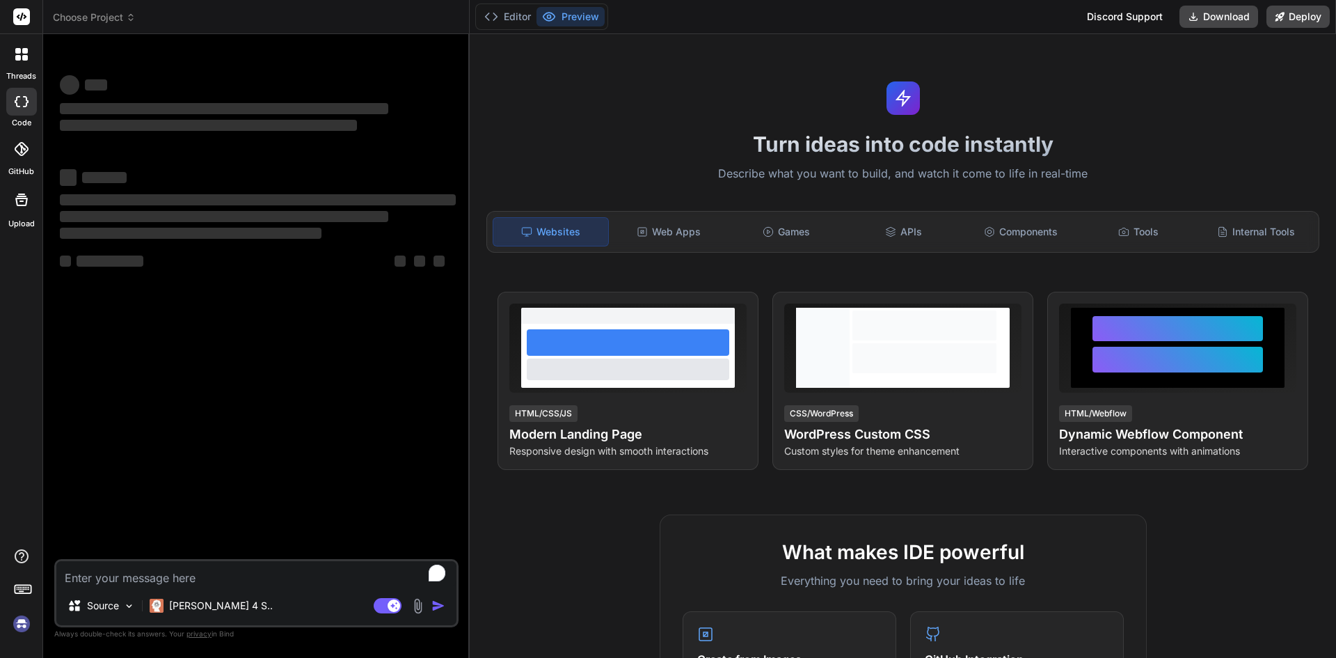 The height and width of the screenshot is (658, 1336). What do you see at coordinates (628, 434) in the screenshot?
I see `h4: Modern Landing Page` at bounding box center [628, 434].